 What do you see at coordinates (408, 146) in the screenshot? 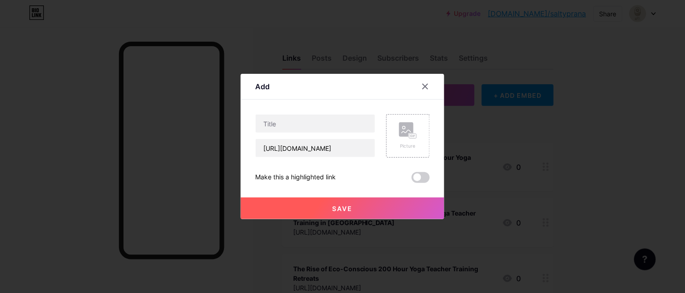
I see `div: Picture` at bounding box center [408, 146].